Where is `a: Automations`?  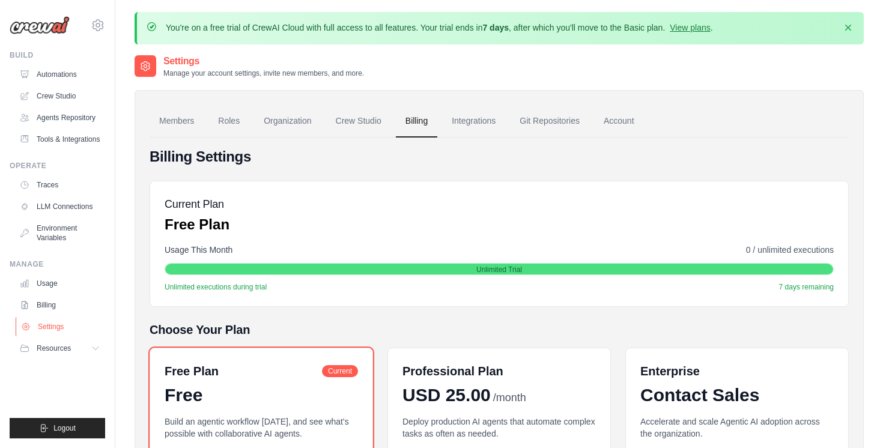 a: Automations is located at coordinates (59, 74).